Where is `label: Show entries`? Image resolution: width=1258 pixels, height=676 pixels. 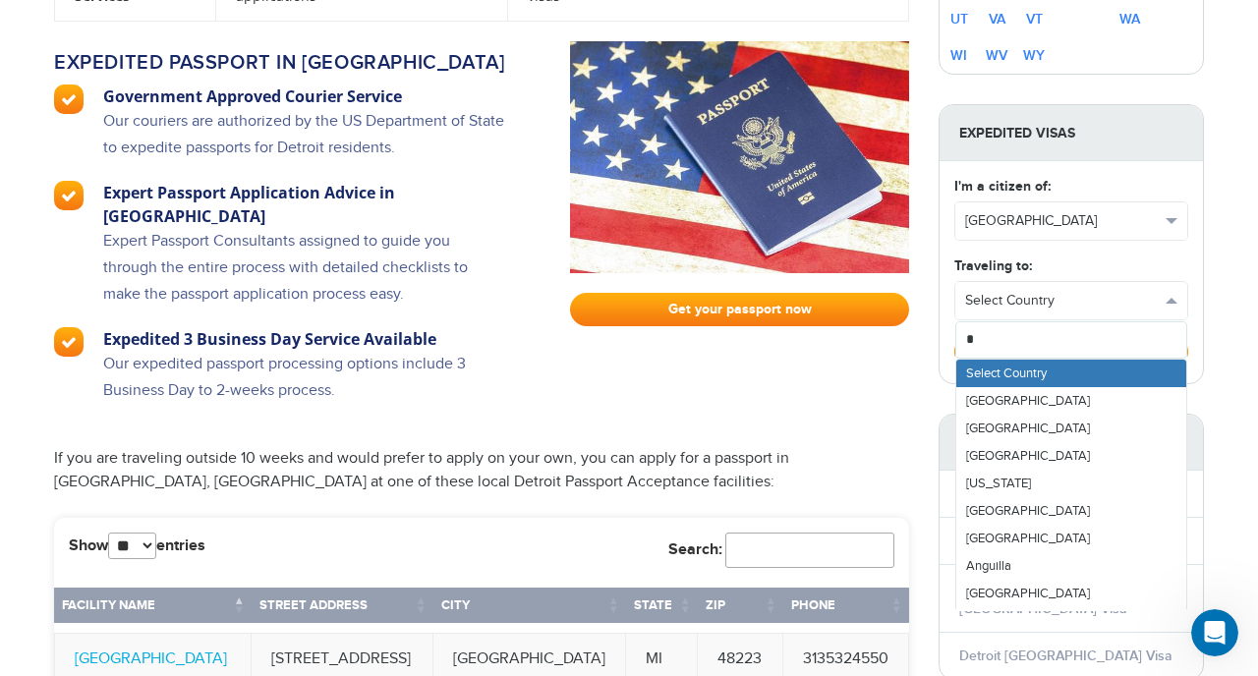 label: Show entries is located at coordinates (137, 546).